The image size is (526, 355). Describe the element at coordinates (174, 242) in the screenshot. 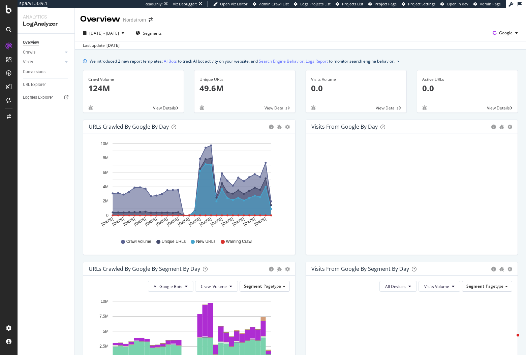

I see `span: Unique URLs` at that location.